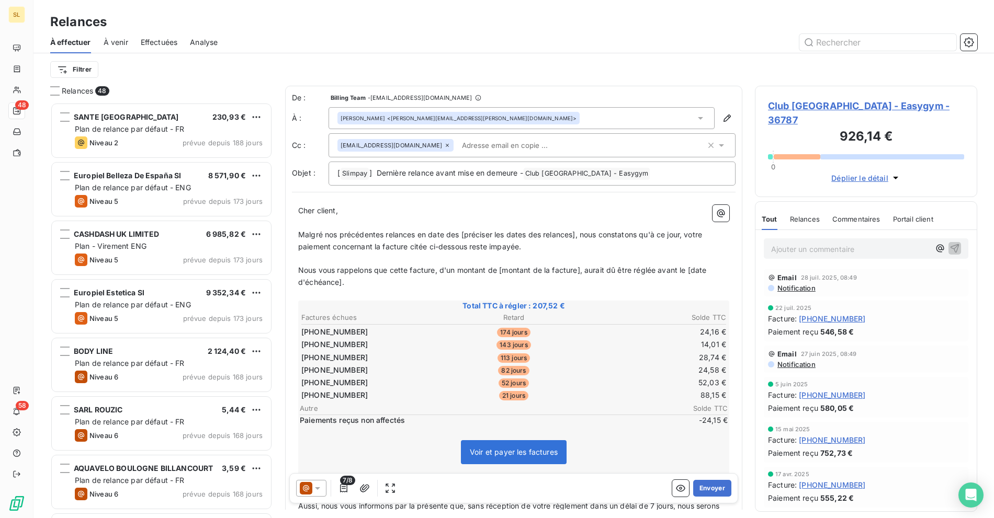 The width and height of the screenshot is (994, 518). I want to click on span: -24,15 €, so click(696, 420).